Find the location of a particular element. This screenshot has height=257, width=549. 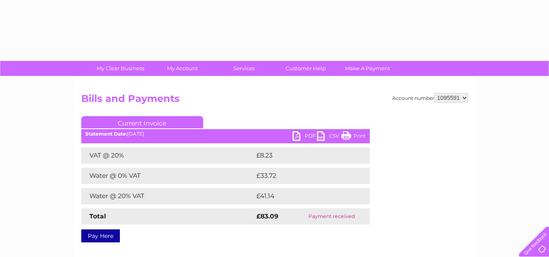

td: Water @ 20% VAT is located at coordinates (168, 196).